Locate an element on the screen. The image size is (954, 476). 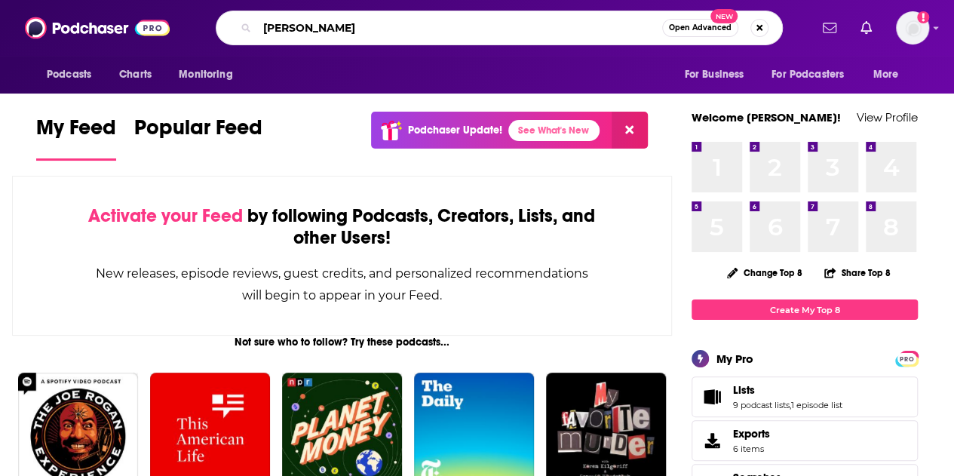
span: More is located at coordinates (886, 75).